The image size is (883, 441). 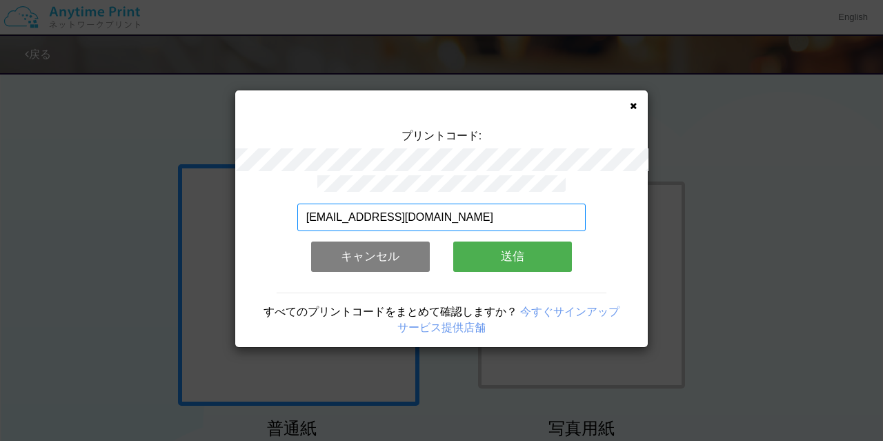 I want to click on span: プリントコード:, so click(x=442, y=135).